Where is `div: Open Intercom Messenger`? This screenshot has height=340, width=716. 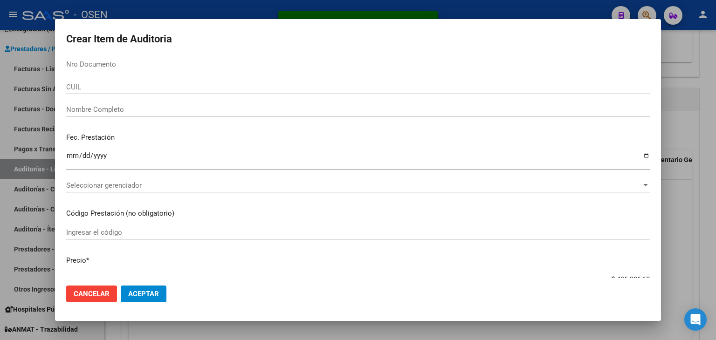 div: Open Intercom Messenger is located at coordinates (696, 320).